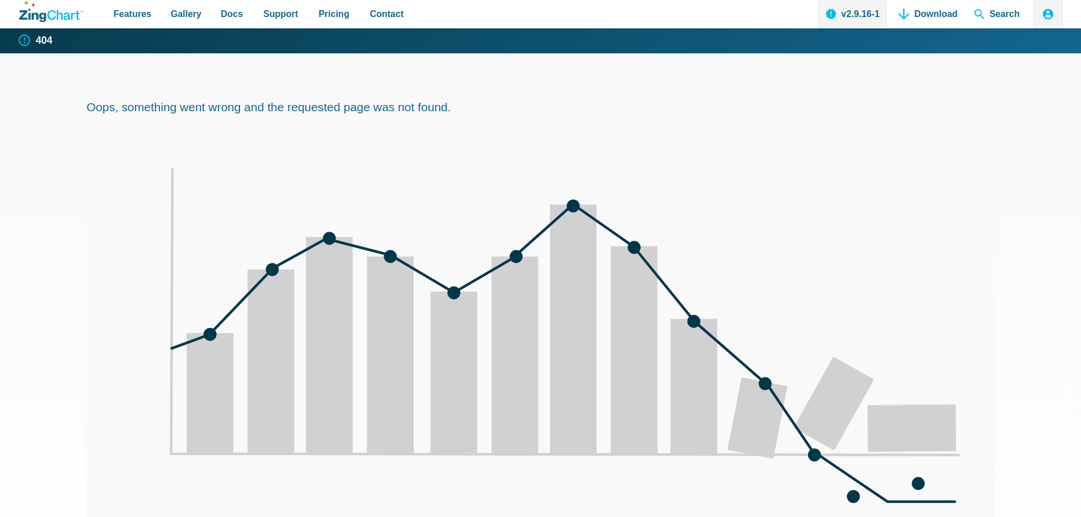 The image size is (1081, 517). Describe the element at coordinates (186, 14) in the screenshot. I see `span: Gallery` at that location.